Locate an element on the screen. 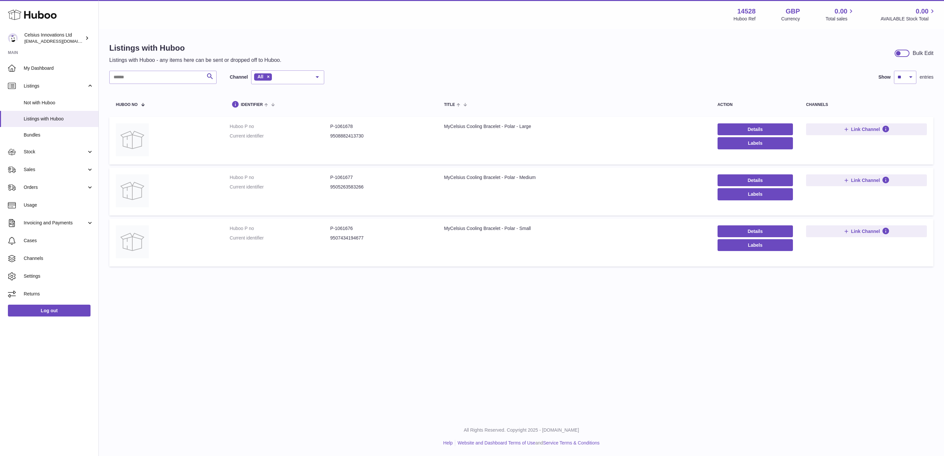 This screenshot has width=944, height=456. span: AVAILABLE Stock Total is located at coordinates (908, 19).